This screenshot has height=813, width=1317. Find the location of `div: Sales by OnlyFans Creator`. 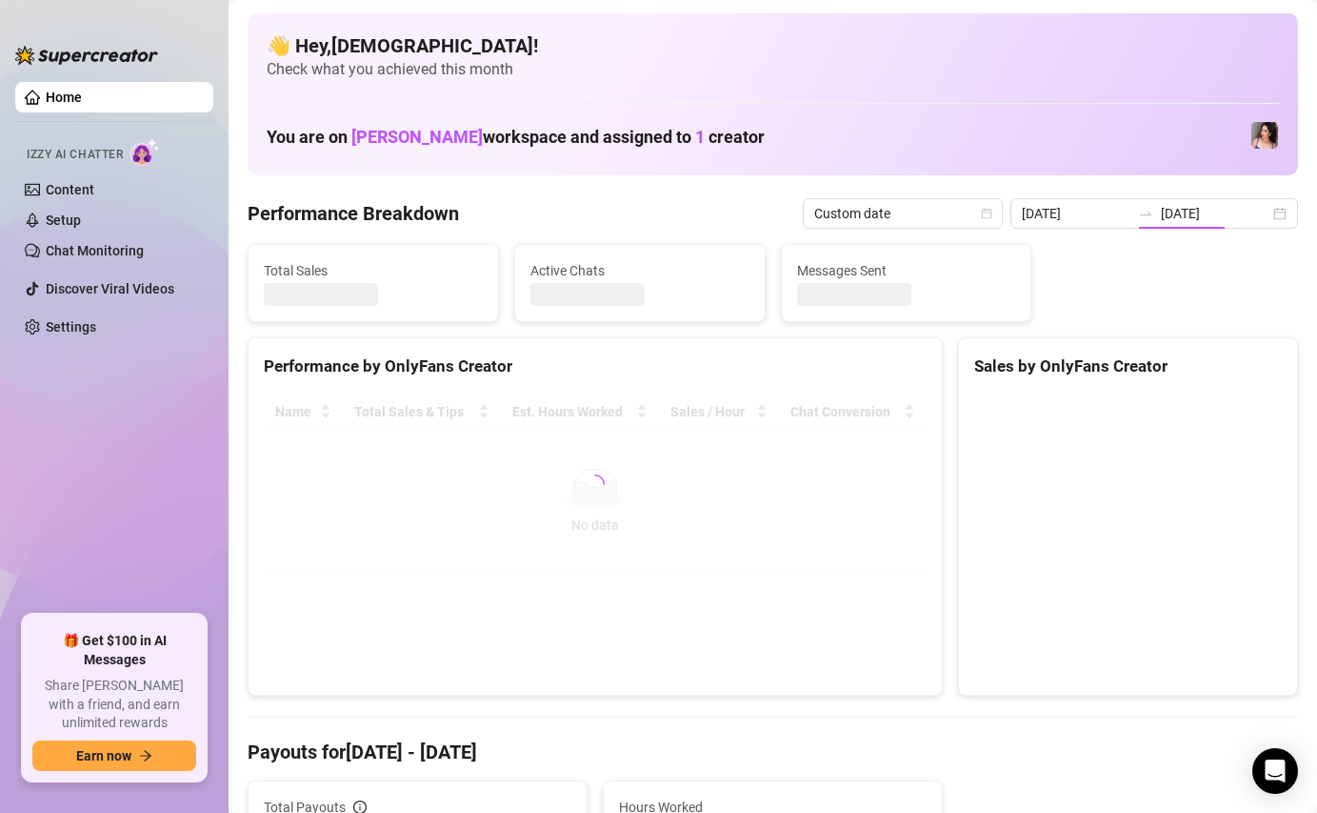

div: Sales by OnlyFans Creator is located at coordinates (1128, 366).